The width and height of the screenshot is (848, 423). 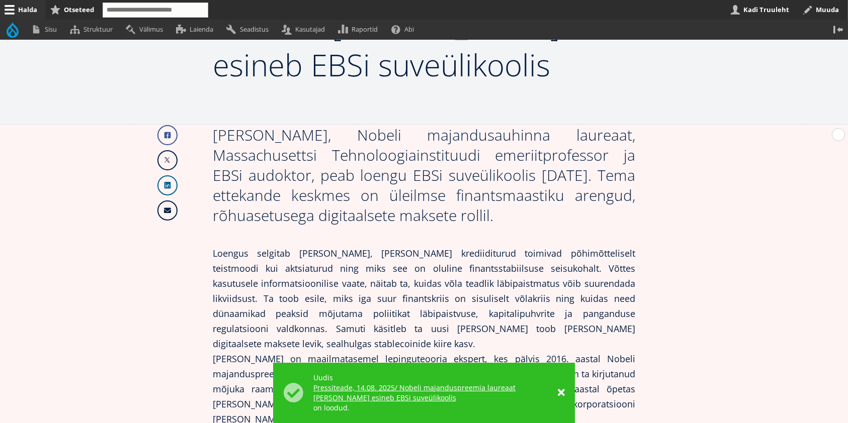 I want to click on button: Avatud Järgmine uudis seaded, so click(x=838, y=135).